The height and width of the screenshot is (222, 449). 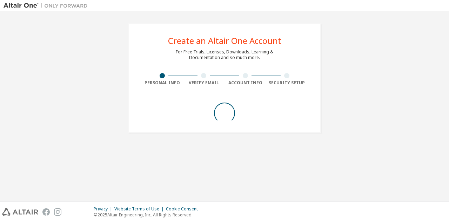 I want to click on div: Personal Info, so click(x=162, y=83).